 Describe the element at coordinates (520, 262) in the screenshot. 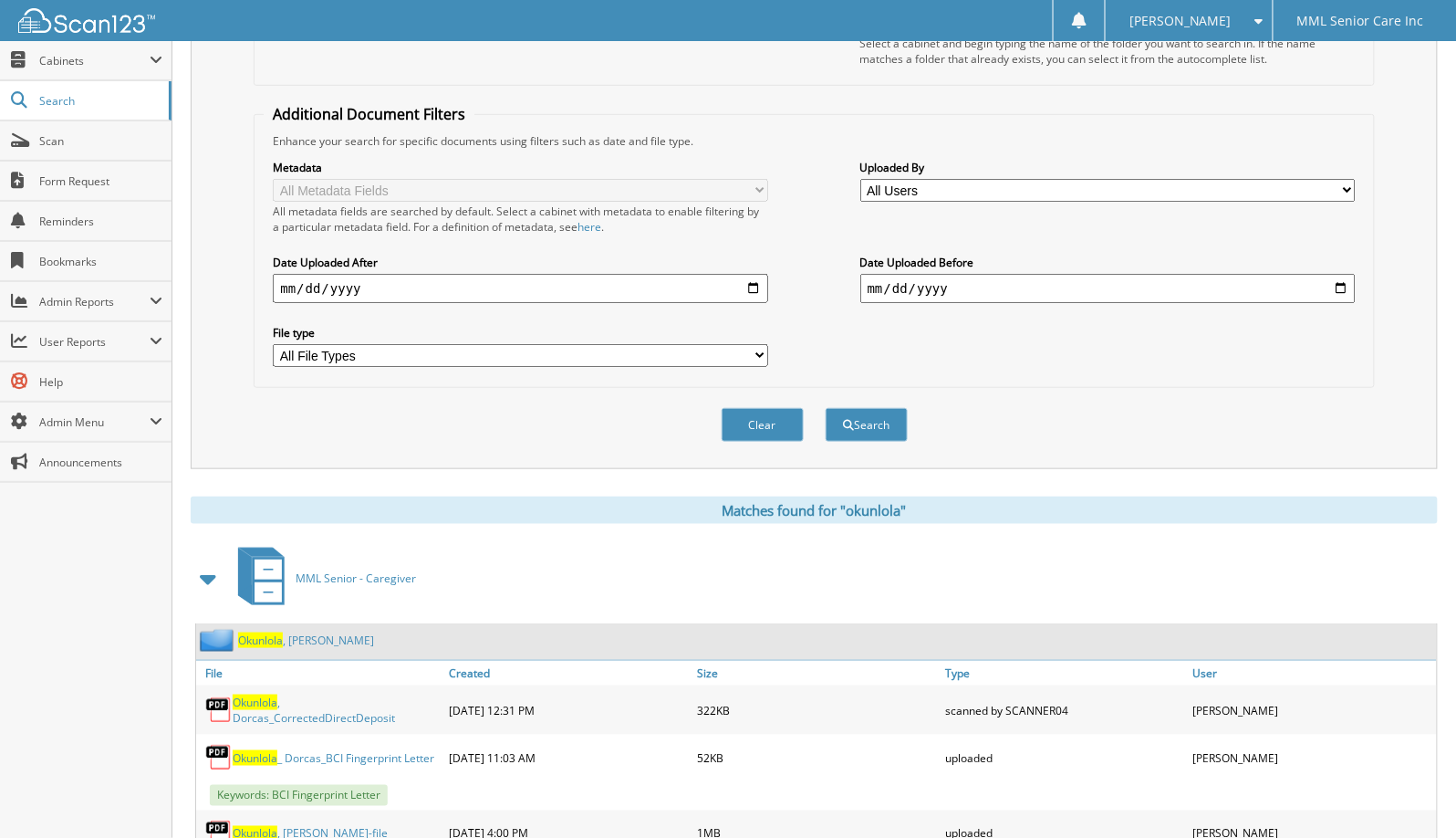

I see `label: Date Uploaded After` at that location.